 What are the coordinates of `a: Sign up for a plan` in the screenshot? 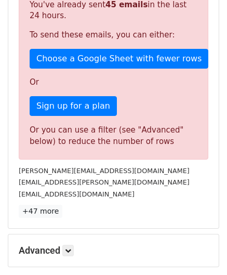 It's located at (73, 106).